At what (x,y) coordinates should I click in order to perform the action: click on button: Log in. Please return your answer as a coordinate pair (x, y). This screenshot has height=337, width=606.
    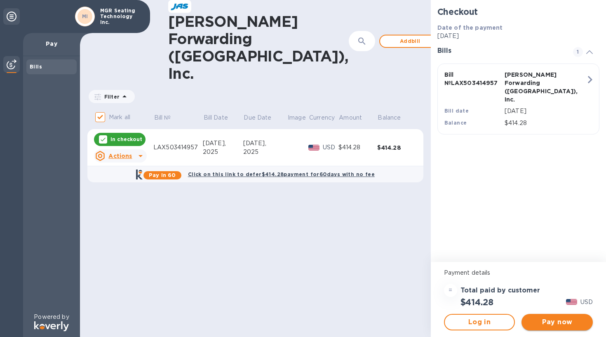
    Looking at the image, I should click on (479, 322).